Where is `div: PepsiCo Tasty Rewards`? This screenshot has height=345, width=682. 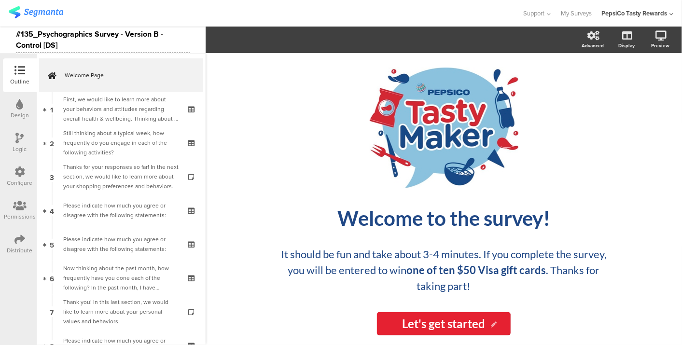
div: PepsiCo Tasty Rewards is located at coordinates (634, 13).